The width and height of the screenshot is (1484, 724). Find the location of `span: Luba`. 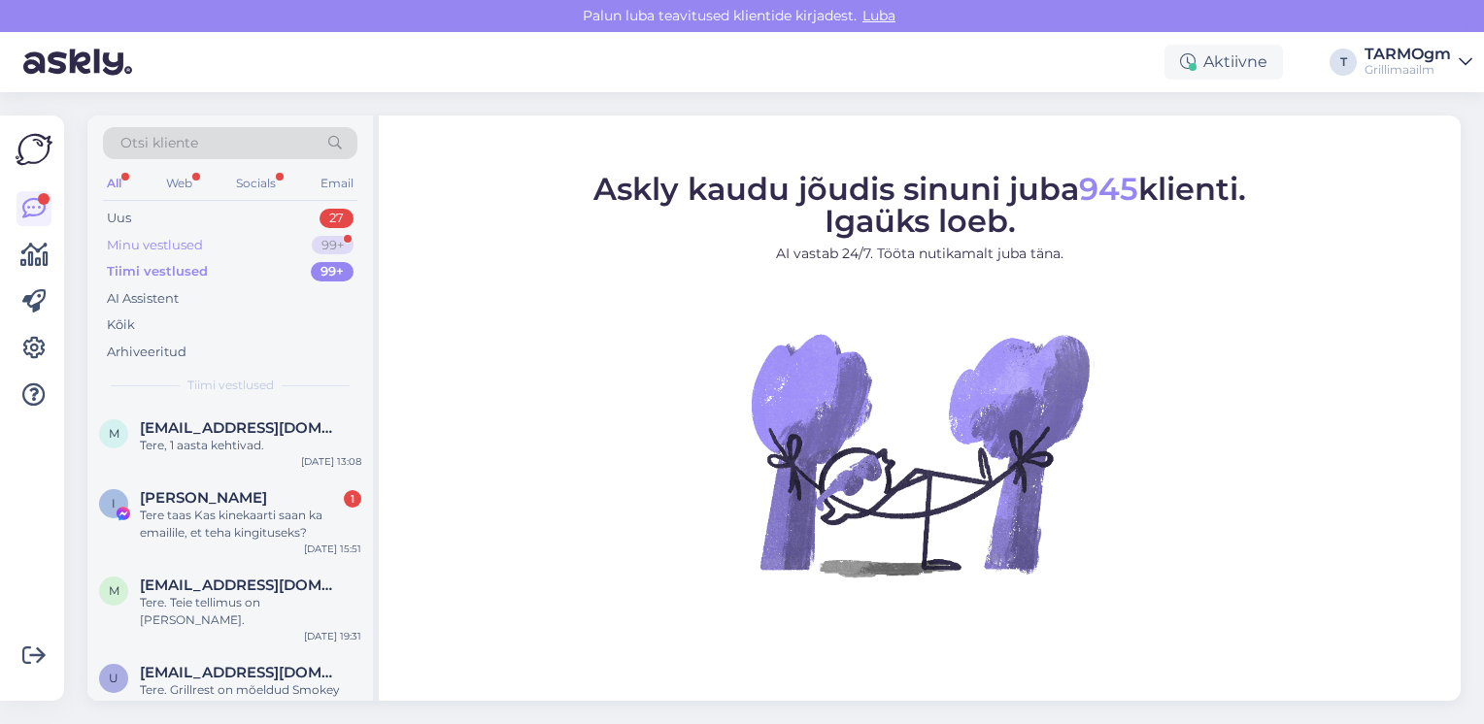

span: Luba is located at coordinates (879, 16).